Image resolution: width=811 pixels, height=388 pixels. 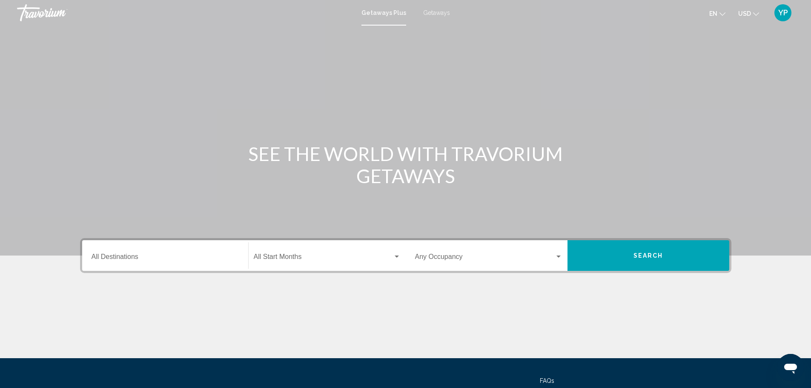 What do you see at coordinates (406, 165) in the screenshot?
I see `h1: SEE THE WORLD WITH TRAVORIUM GETAWAYS` at bounding box center [406, 165].